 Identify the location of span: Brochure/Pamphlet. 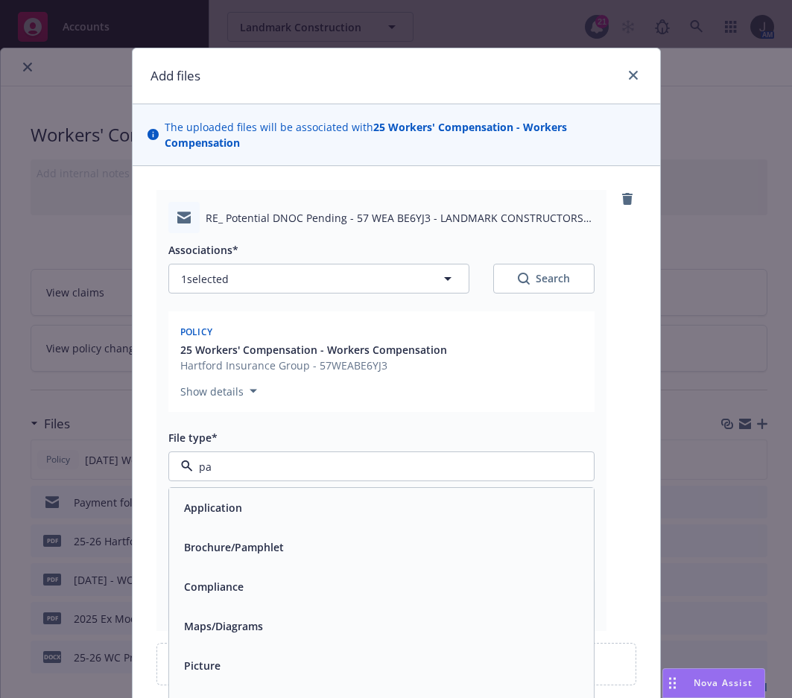
(234, 547).